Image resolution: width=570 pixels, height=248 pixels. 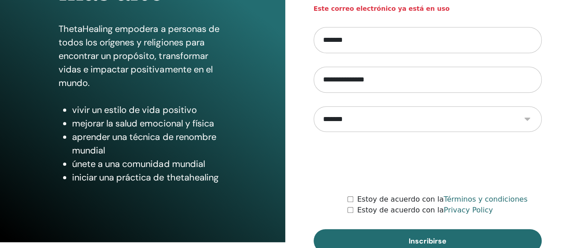 What do you see at coordinates (149, 124) in the screenshot?
I see `li: mejorar la salud emocional y física` at bounding box center [149, 124].